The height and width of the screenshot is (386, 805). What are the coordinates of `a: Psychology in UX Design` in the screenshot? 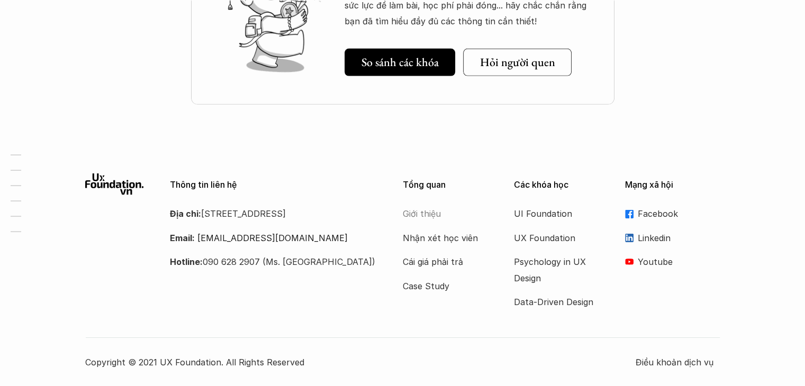 It's located at (556, 270).